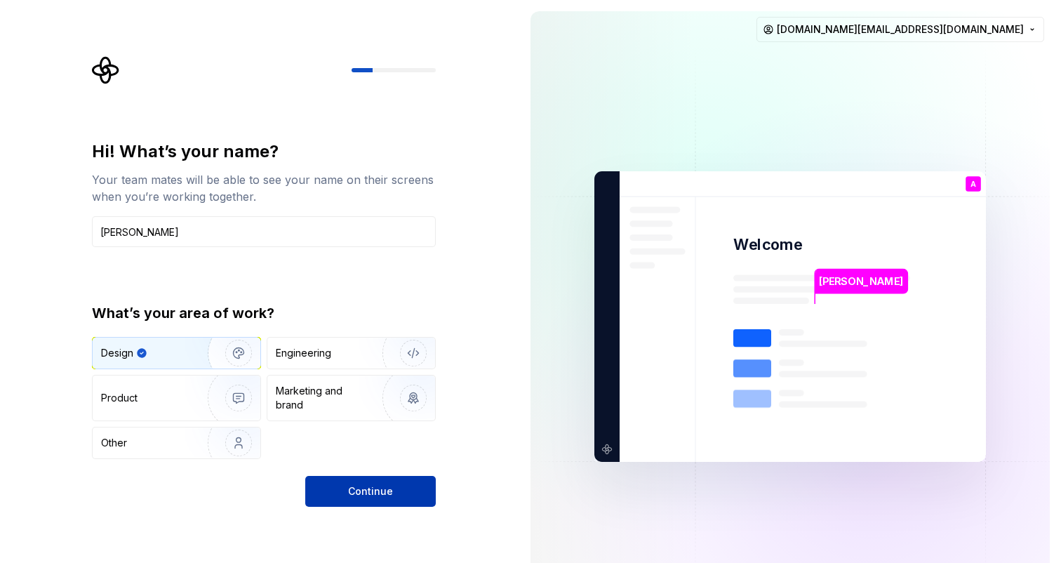  I want to click on div: Hi! What’s your name?, so click(264, 152).